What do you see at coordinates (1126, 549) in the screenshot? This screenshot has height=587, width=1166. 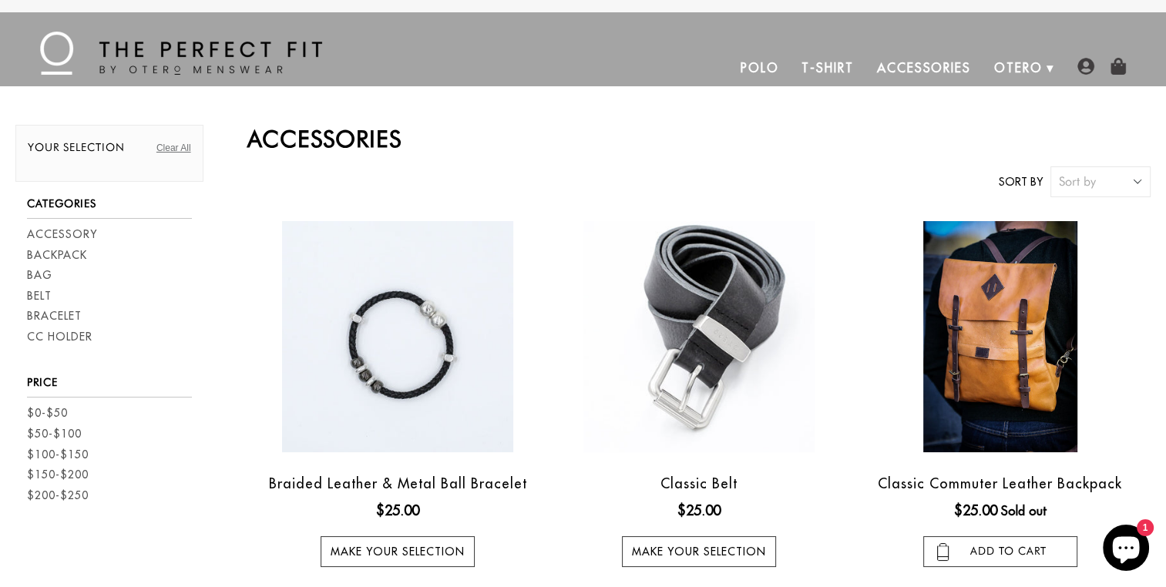 I see `inbox-online-store-chat: Shopify online store chat` at bounding box center [1126, 549].